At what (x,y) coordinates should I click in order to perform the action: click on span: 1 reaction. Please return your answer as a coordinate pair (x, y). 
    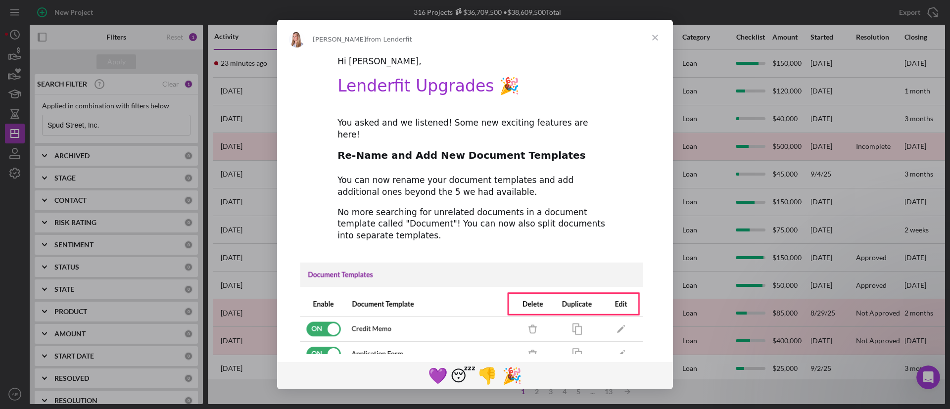
    Looking at the image, I should click on (487, 375).